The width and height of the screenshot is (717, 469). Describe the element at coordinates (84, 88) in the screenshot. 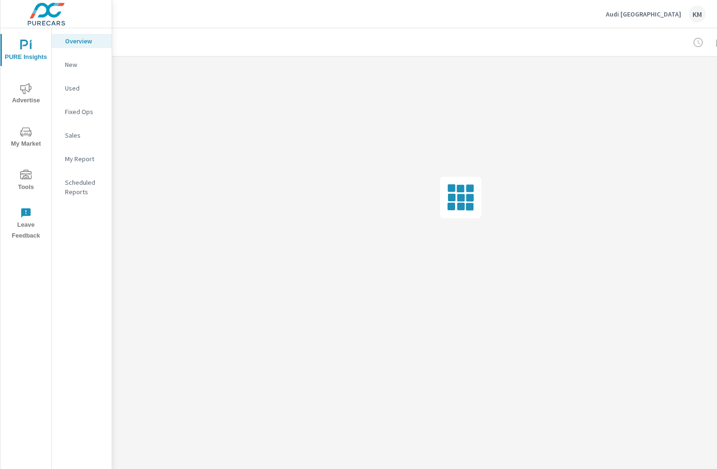

I see `p: Used` at that location.